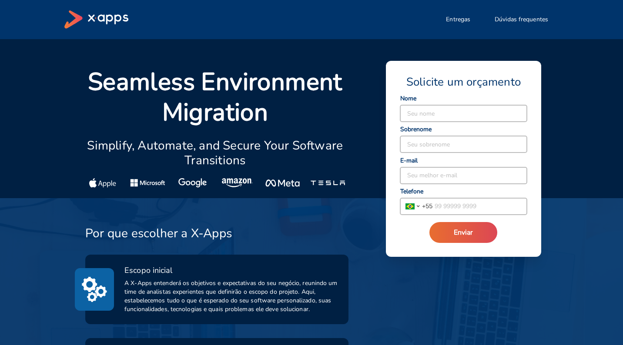 Image resolution: width=623 pixels, height=345 pixels. Describe the element at coordinates (458, 20) in the screenshot. I see `button: Entregas` at that location.